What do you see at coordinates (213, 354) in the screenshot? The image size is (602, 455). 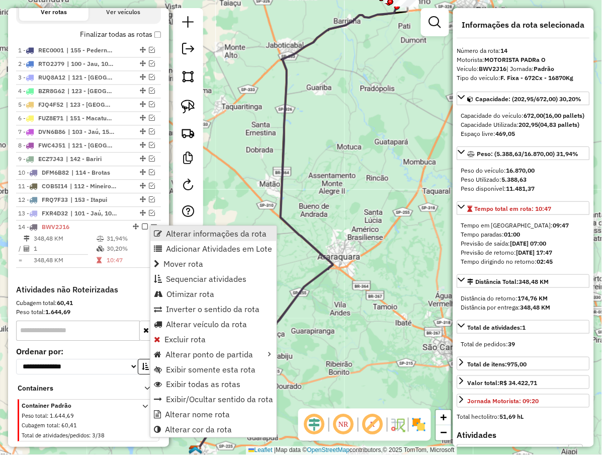 I see `li: Alterar ponto de partida` at bounding box center [213, 354].